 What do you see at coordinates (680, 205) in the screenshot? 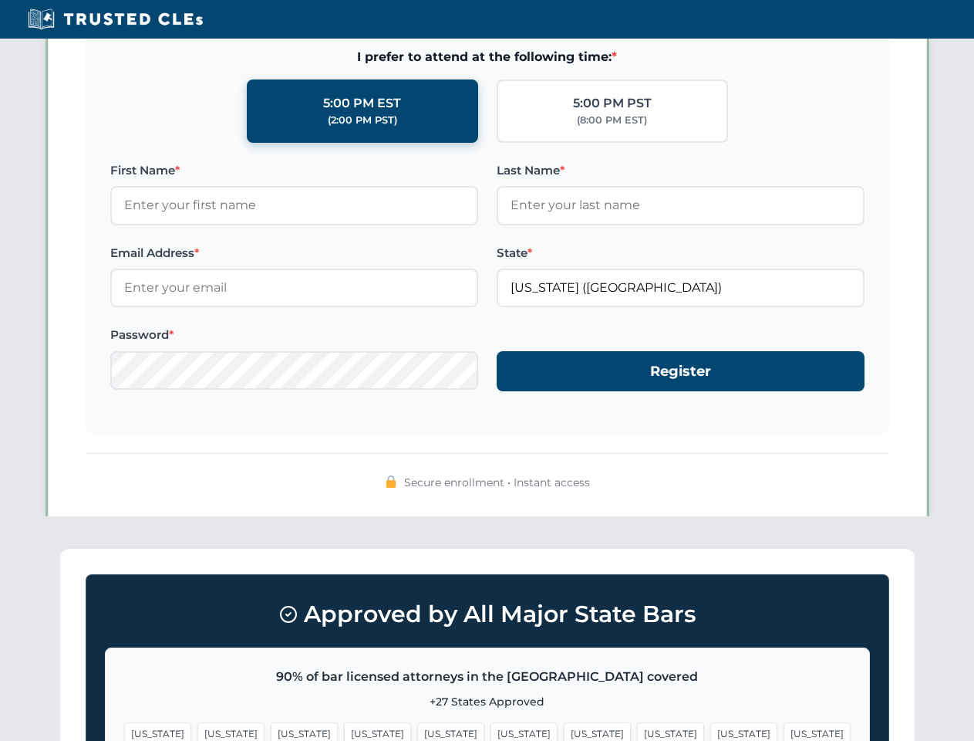
I see `input: Enter your last name` at bounding box center [680, 205].